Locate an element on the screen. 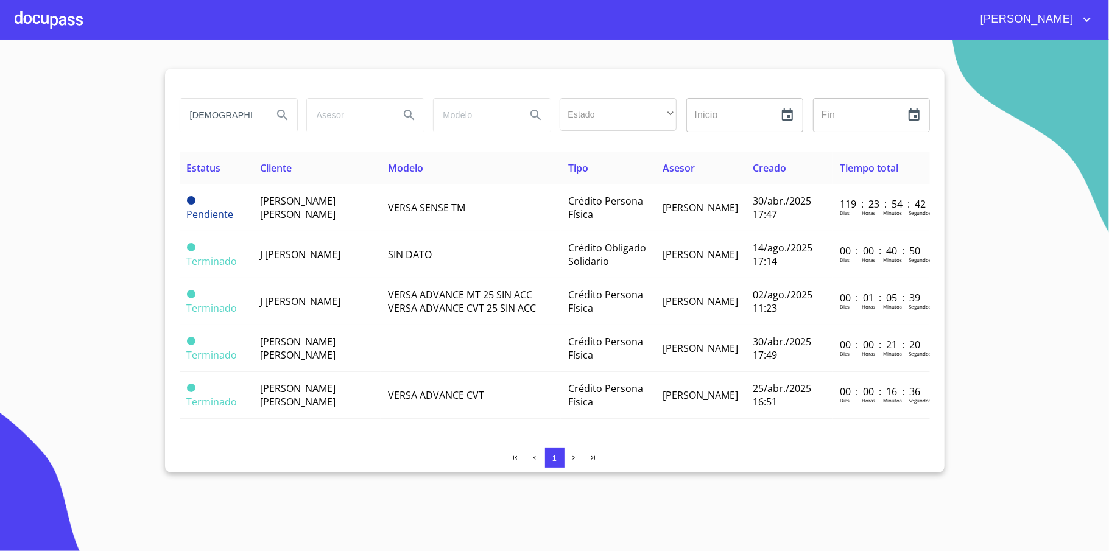  button: 1 is located at coordinates (555, 458).